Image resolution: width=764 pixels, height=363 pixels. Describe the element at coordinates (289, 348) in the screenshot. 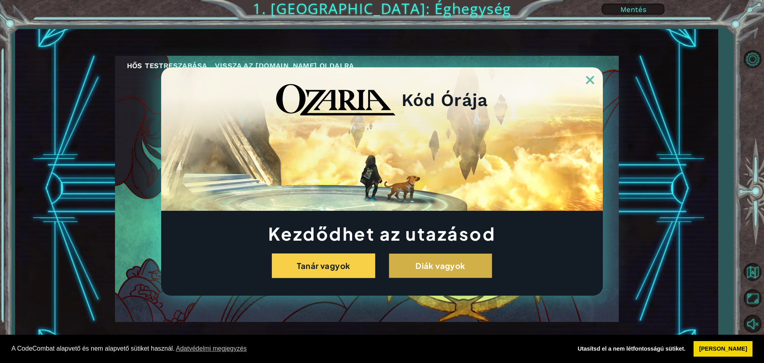

I see `span: A CodeCombat alapvető és nem alapvető sütiket használ.` at that location.